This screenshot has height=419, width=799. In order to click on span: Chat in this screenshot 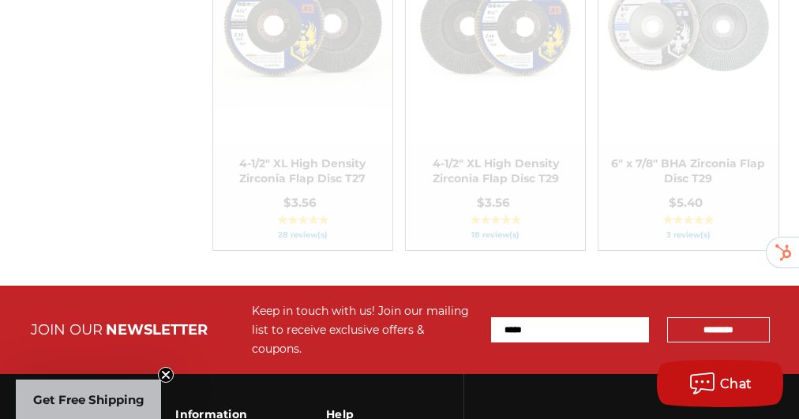, I will do `click(736, 384)`.